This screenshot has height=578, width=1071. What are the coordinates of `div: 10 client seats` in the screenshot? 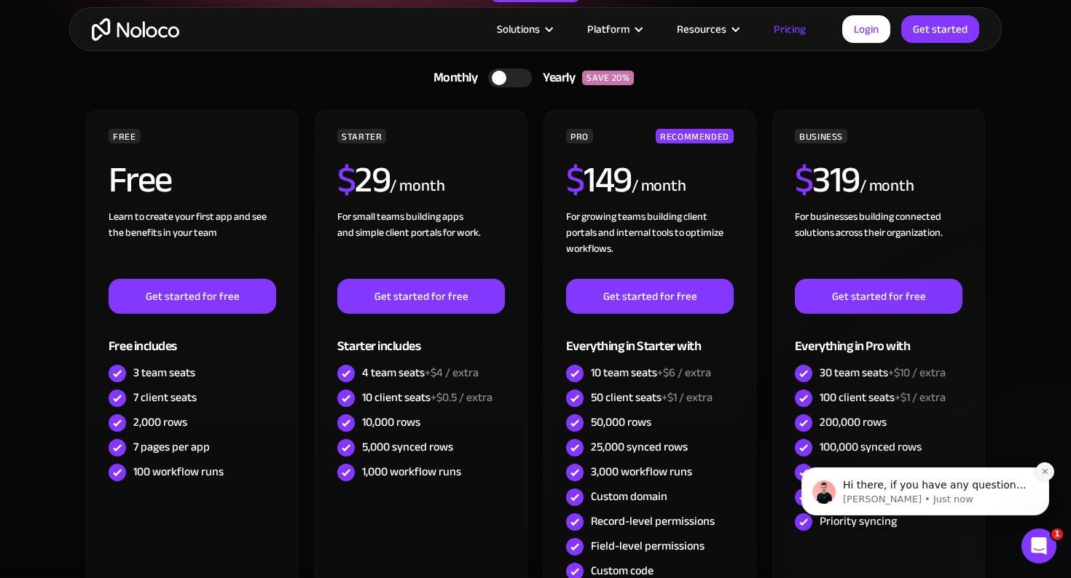 It's located at (427, 398).